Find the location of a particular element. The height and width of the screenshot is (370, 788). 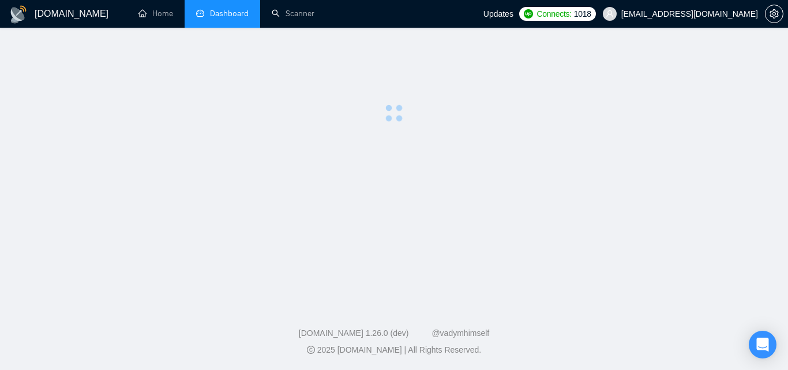

img: logo is located at coordinates (18, 14).